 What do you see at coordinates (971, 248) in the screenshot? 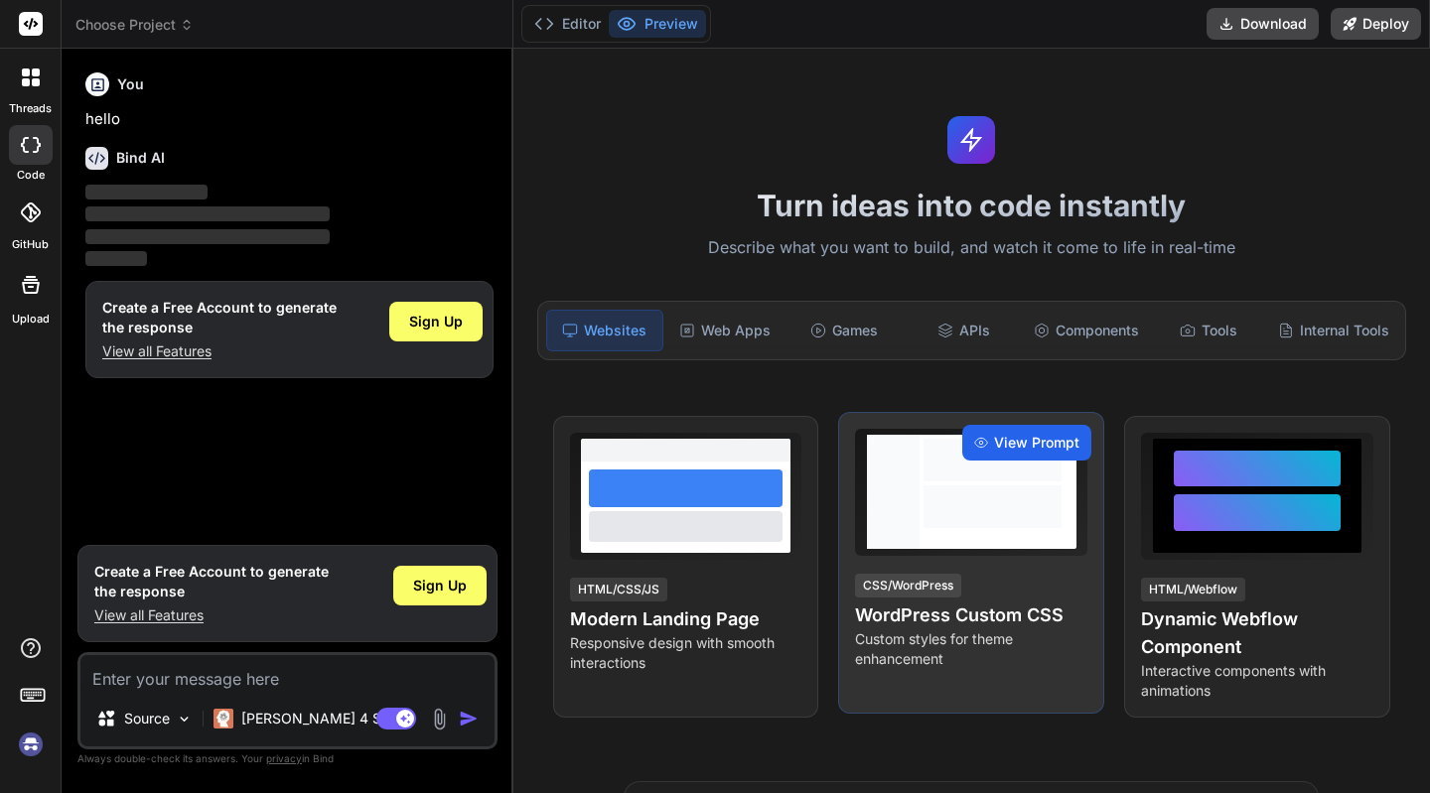
I see `p: Describe what you want to build, and watch it come to life in real-time` at bounding box center [971, 248].